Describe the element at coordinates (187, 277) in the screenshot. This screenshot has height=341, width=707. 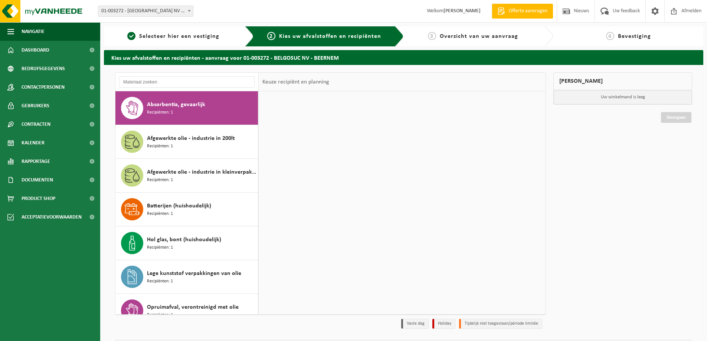
I see `button: Lege kunststof verpakkingen van olie Recipiënten: 1` at that location.